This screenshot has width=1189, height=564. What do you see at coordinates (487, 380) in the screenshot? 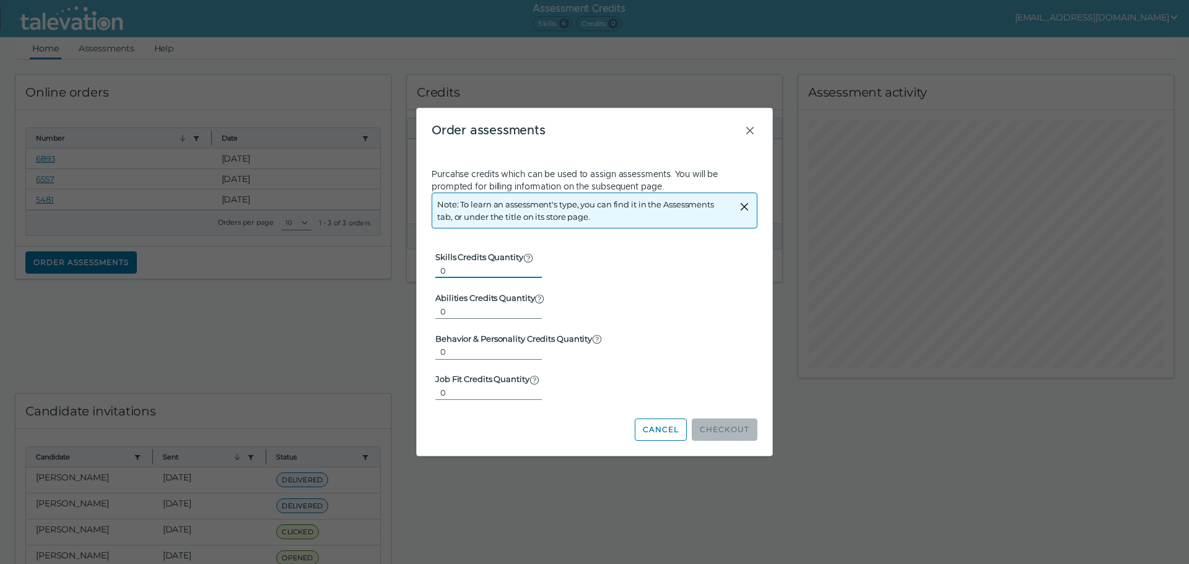
I see `label: Job Fit Credits Quantity` at bounding box center [487, 380].